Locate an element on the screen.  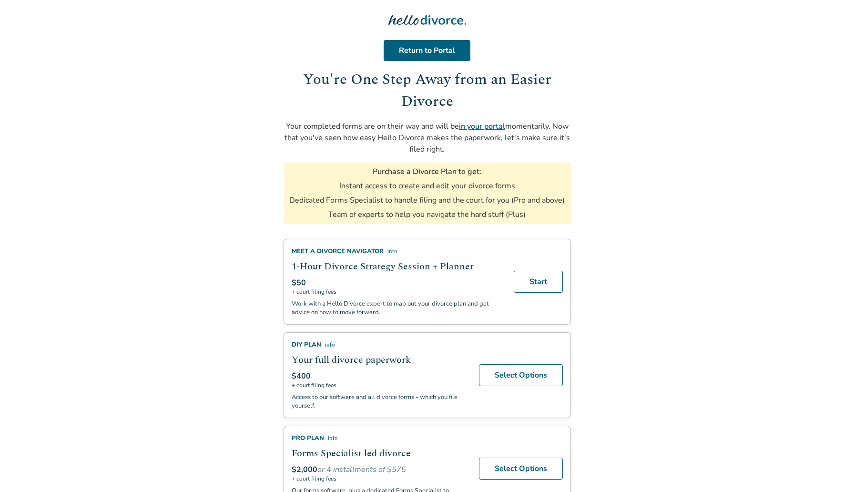
span: $50 is located at coordinates (299, 283).